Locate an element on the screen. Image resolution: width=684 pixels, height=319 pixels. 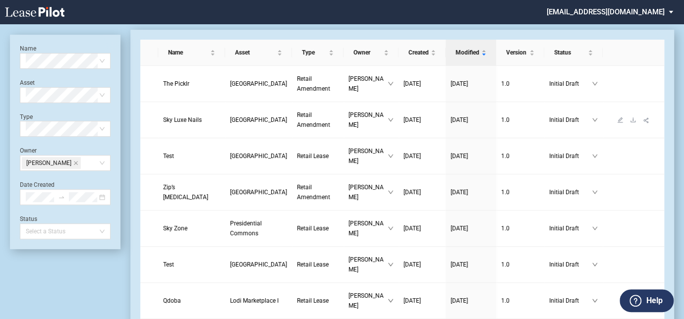
span: The Picklr is located at coordinates (176, 84).